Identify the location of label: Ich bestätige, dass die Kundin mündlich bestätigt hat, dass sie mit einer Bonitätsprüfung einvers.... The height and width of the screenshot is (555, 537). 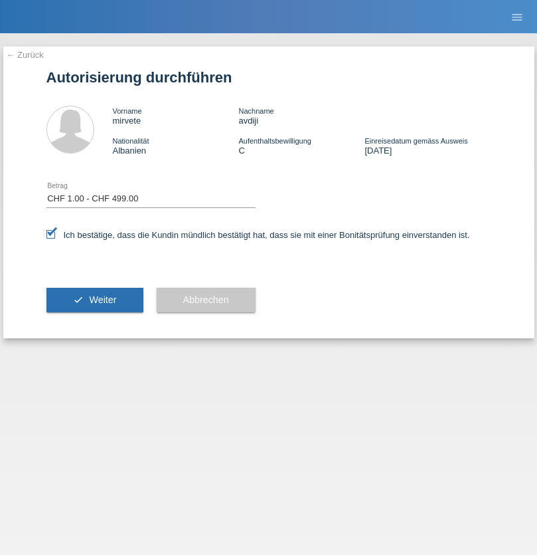
(258, 234).